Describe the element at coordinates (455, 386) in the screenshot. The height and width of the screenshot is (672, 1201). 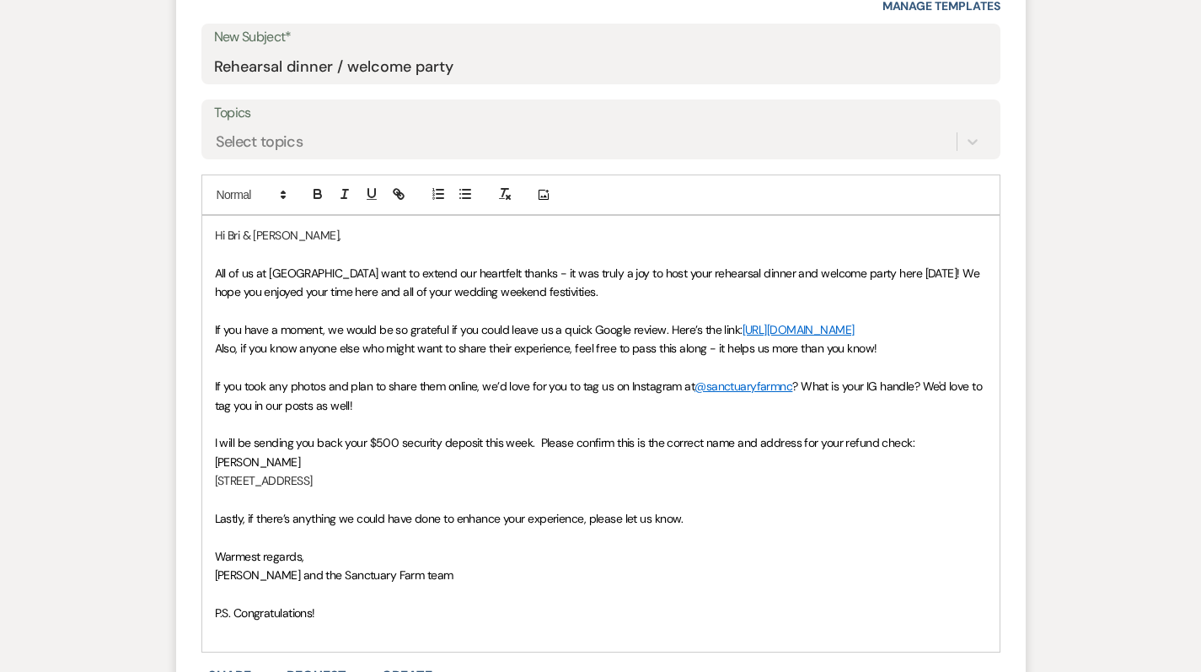
I see `span: If you took any photos and plan to share them online, we’d love for you to tag us on Instagram at` at that location.